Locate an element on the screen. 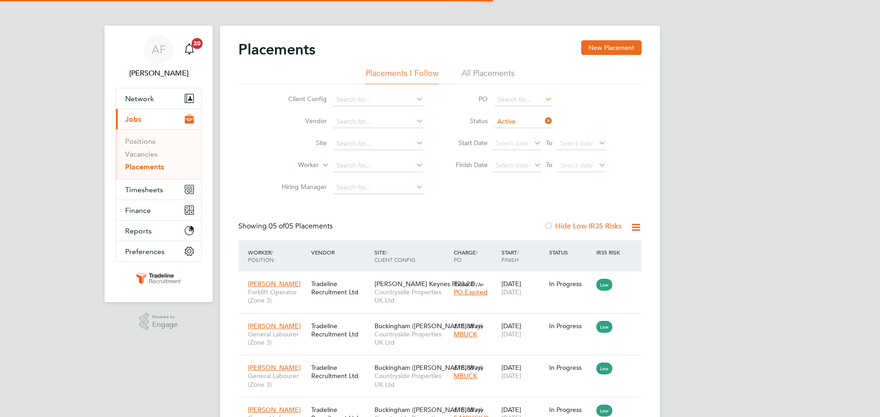 This screenshot has height=417, width=880. label: Start Date is located at coordinates (467, 143).